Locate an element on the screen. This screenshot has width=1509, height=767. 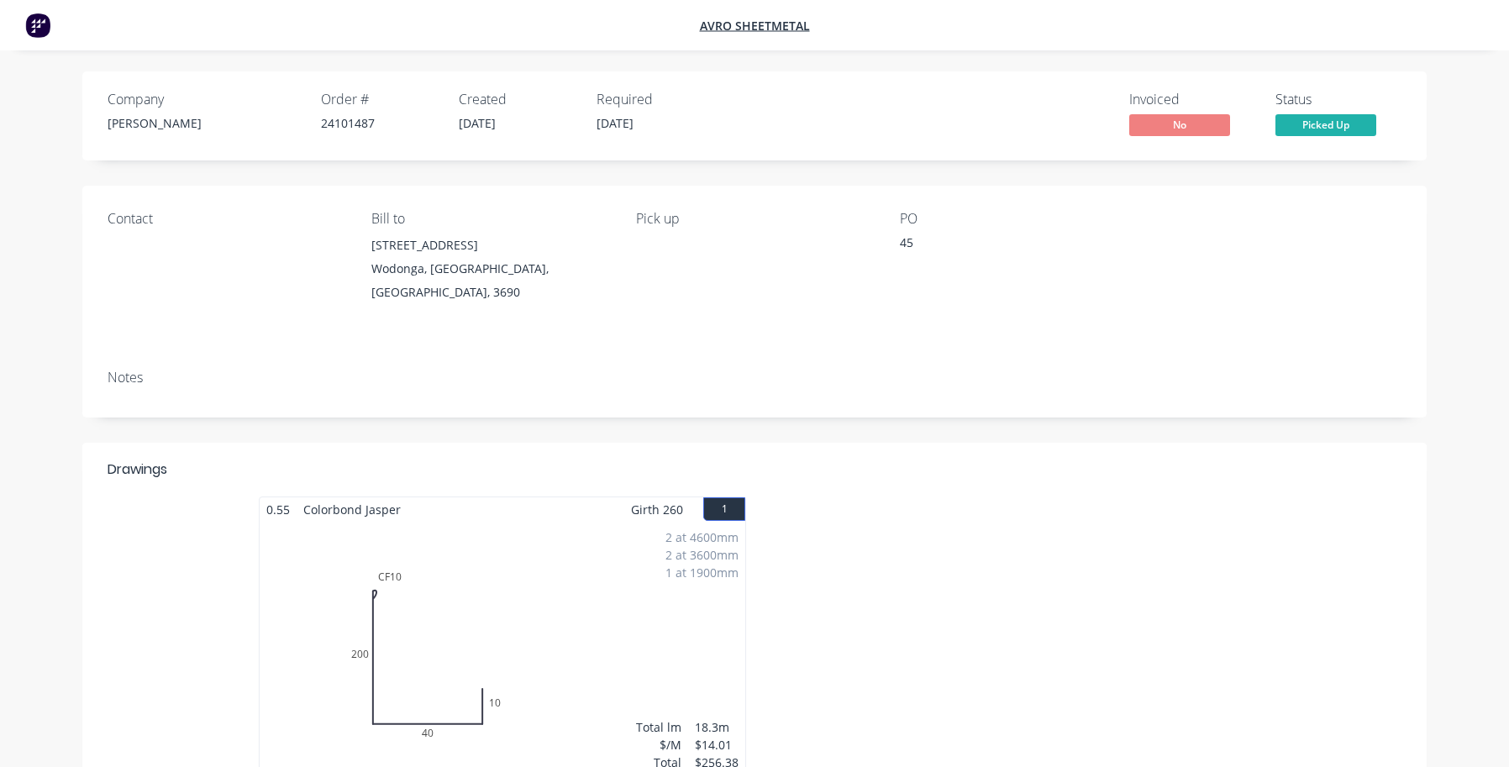
img: Factory is located at coordinates (38, 25).